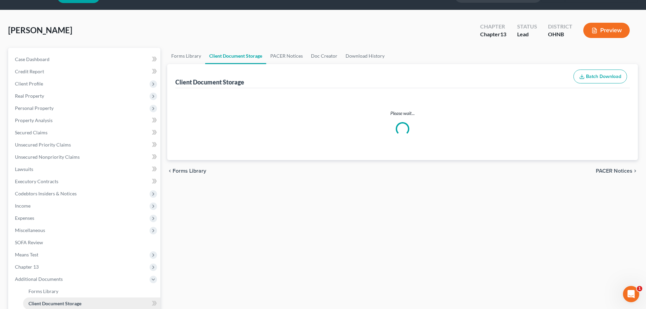 This screenshot has width=646, height=309. Describe the element at coordinates (34, 108) in the screenshot. I see `span: Personal Property` at that location.